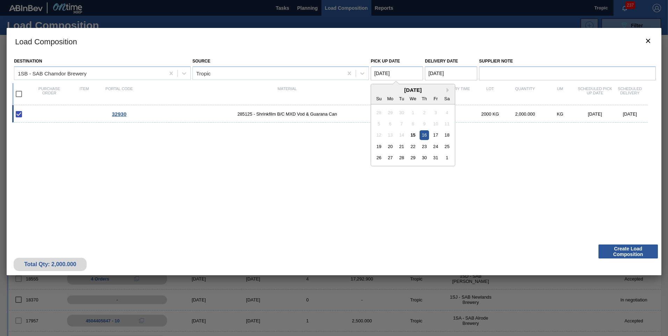  Describe the element at coordinates (490, 114) in the screenshot. I see `div: 2000 KG` at that location.